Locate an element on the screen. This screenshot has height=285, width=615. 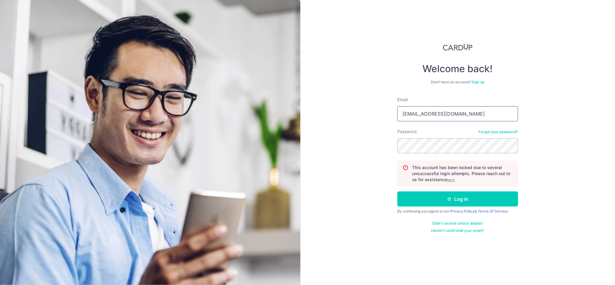
button: Log in is located at coordinates (457, 199).